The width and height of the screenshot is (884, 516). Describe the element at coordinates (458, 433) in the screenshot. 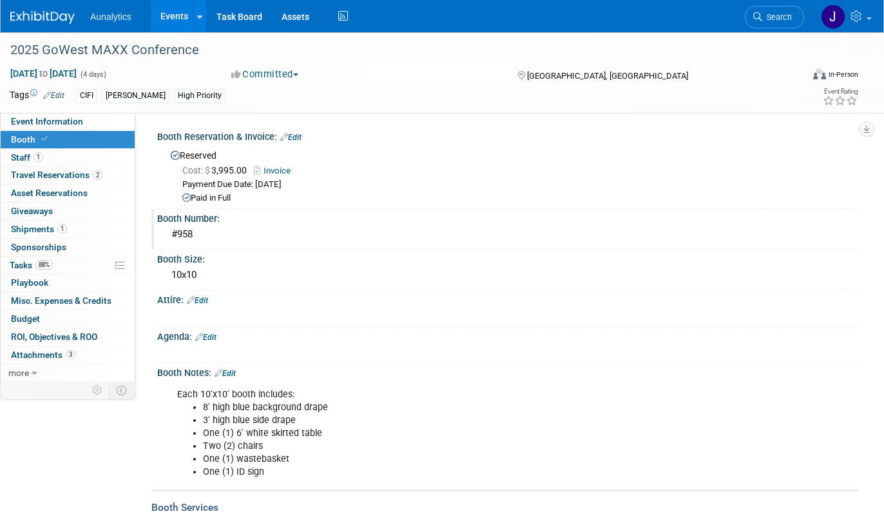

I see `li: One (1) 6' white skirted table` at that location.